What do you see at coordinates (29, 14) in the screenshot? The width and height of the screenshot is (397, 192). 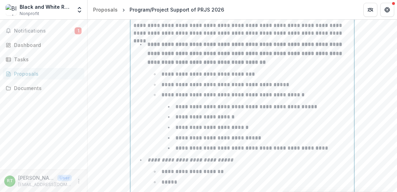 I see `span: Nonprofit` at bounding box center [29, 14].